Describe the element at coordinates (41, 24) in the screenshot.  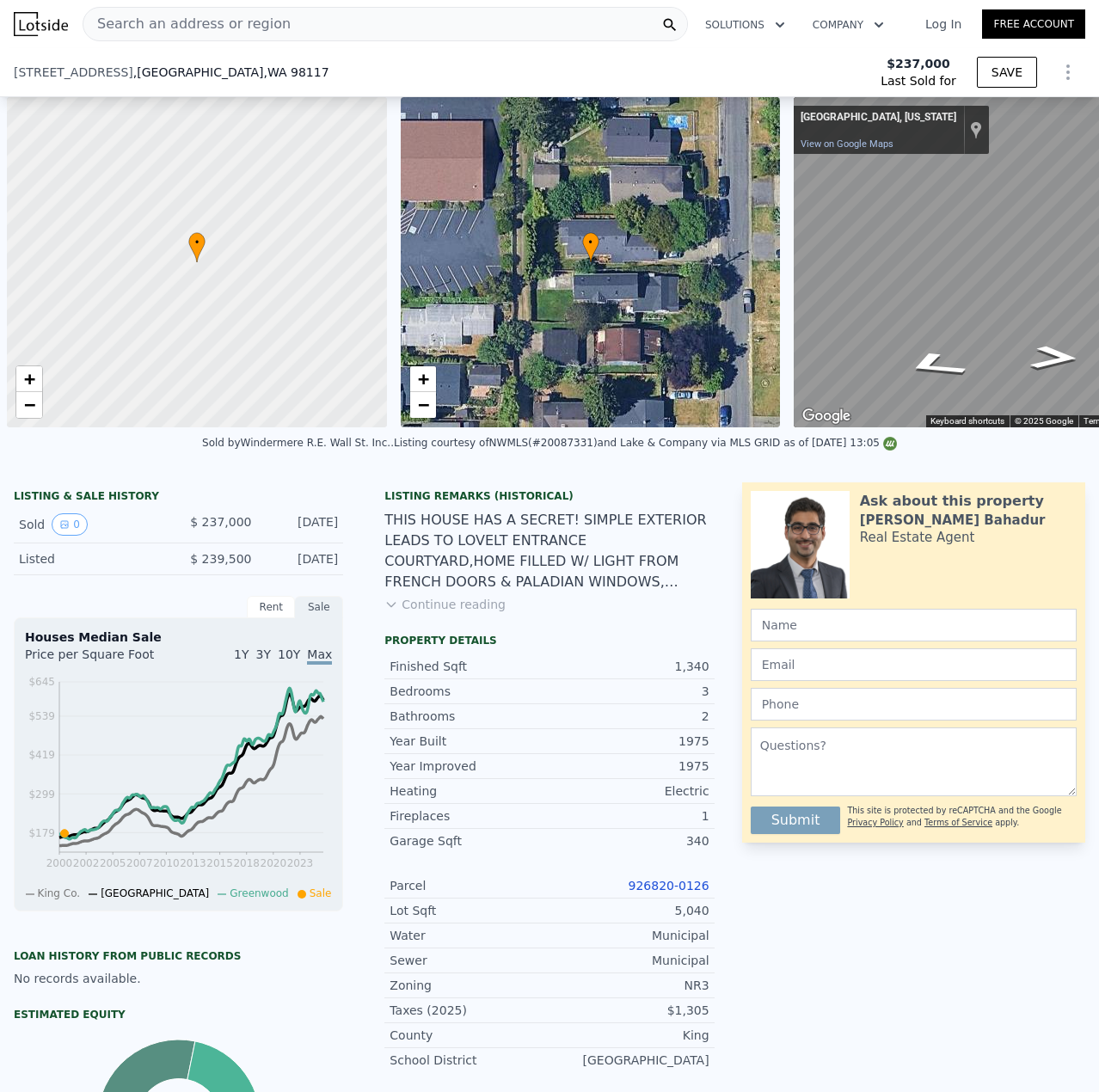
I see `img: Lotside` at that location.